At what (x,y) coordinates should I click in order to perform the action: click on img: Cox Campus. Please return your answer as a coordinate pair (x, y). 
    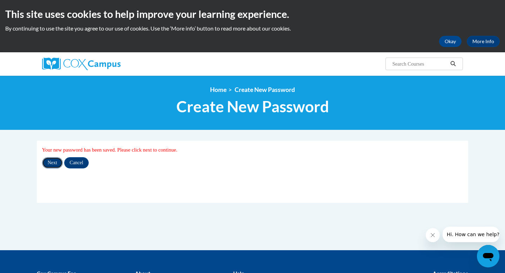
    Looking at the image, I should click on (81, 64).